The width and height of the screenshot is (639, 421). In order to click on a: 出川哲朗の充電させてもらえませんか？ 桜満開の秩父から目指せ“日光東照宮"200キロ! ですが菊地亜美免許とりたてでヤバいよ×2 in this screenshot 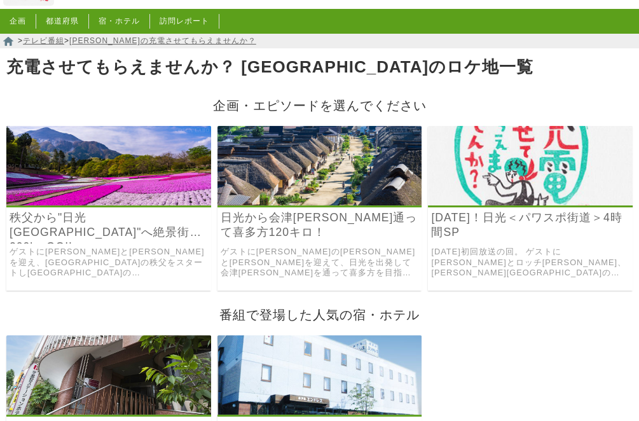, I will do `click(109, 202)`.